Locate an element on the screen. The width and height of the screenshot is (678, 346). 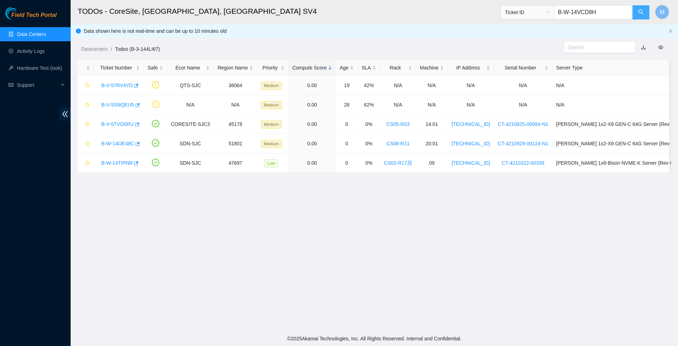
td: 19 is located at coordinates (347, 85).